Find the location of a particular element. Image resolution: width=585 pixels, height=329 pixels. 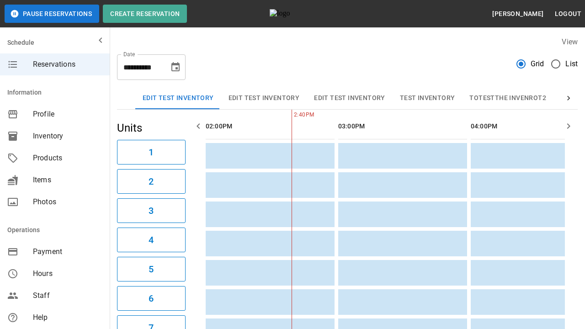

span: Photos is located at coordinates (68, 202).